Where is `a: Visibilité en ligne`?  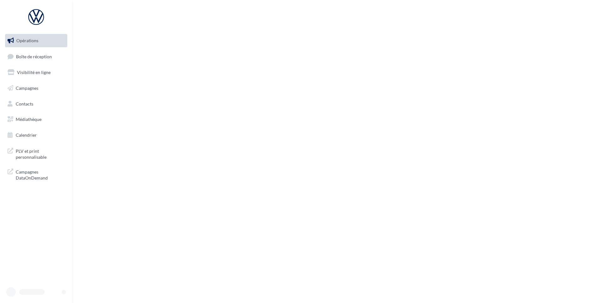 a: Visibilité en ligne is located at coordinates (36, 72).